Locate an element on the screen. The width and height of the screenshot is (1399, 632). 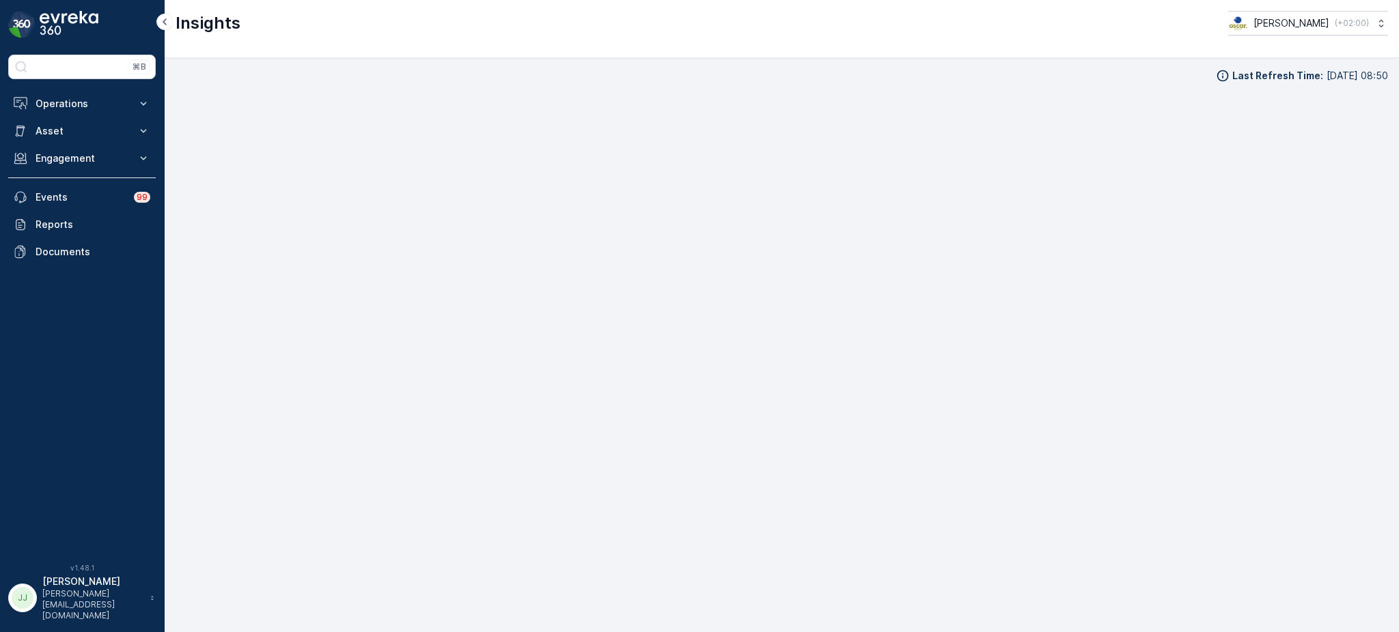
a: Events99 is located at coordinates (82, 197).